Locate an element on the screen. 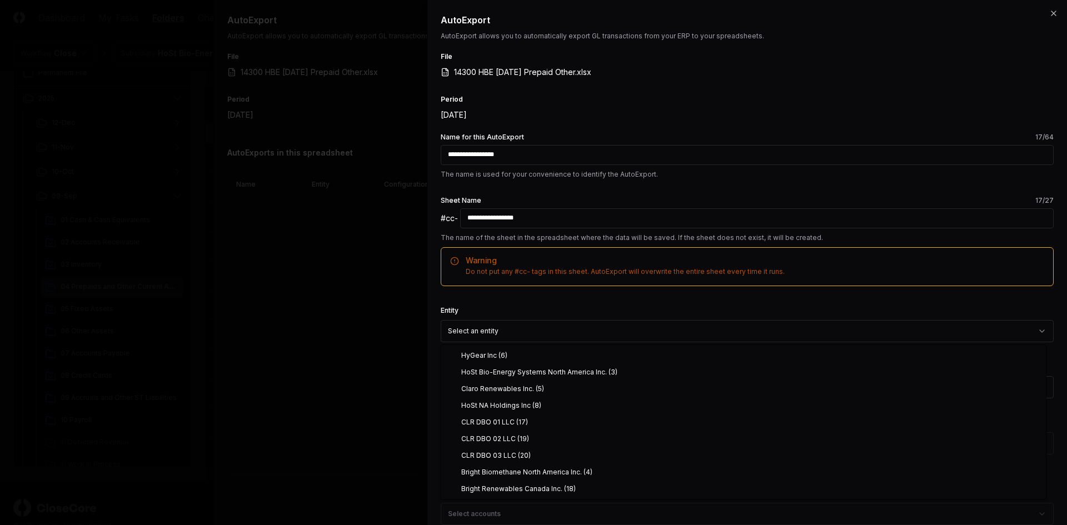 This screenshot has height=525, width=1067. span: HoSt NA Holdings Inc (8) is located at coordinates (501, 406).